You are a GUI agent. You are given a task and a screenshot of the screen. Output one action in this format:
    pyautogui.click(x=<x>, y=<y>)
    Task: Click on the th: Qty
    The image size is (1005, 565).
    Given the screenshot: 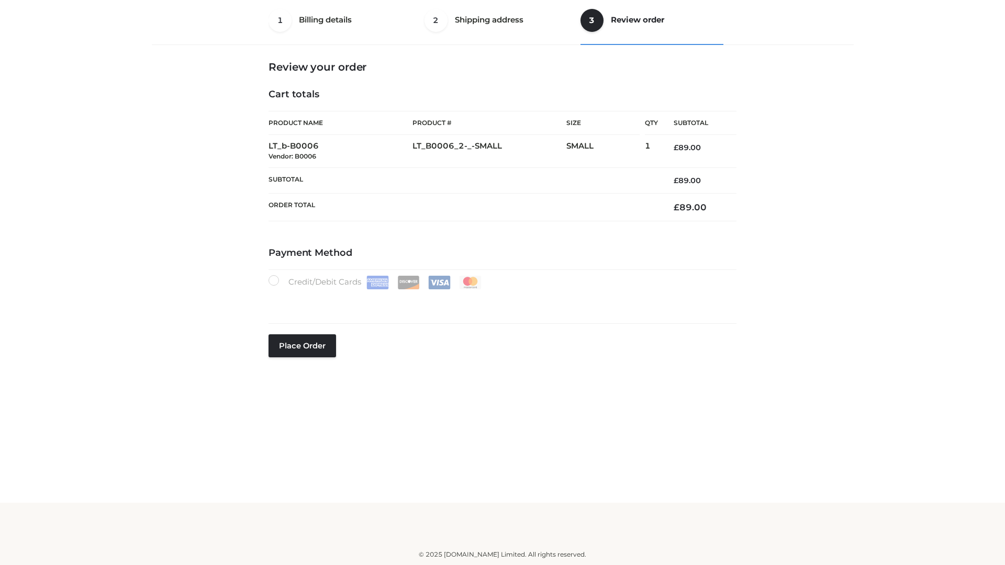 What is the action you would take?
    pyautogui.click(x=651, y=123)
    